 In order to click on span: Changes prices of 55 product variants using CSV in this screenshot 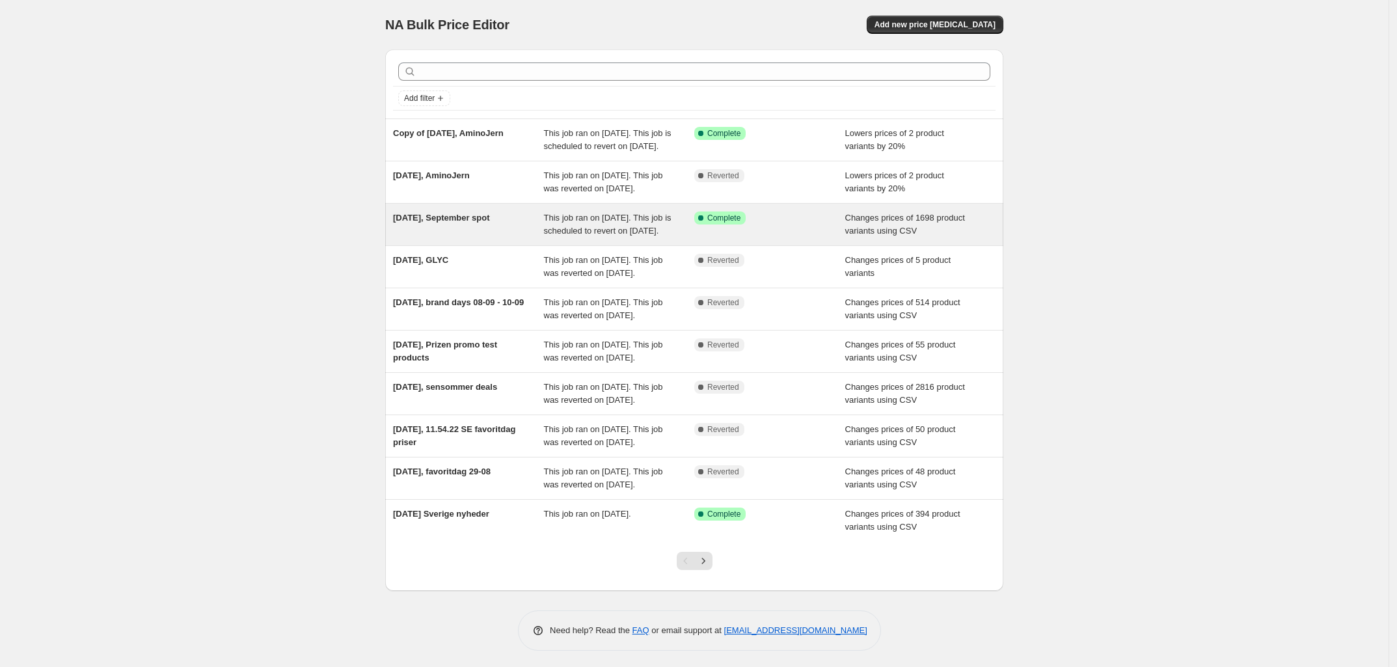, I will do `click(900, 351)`.